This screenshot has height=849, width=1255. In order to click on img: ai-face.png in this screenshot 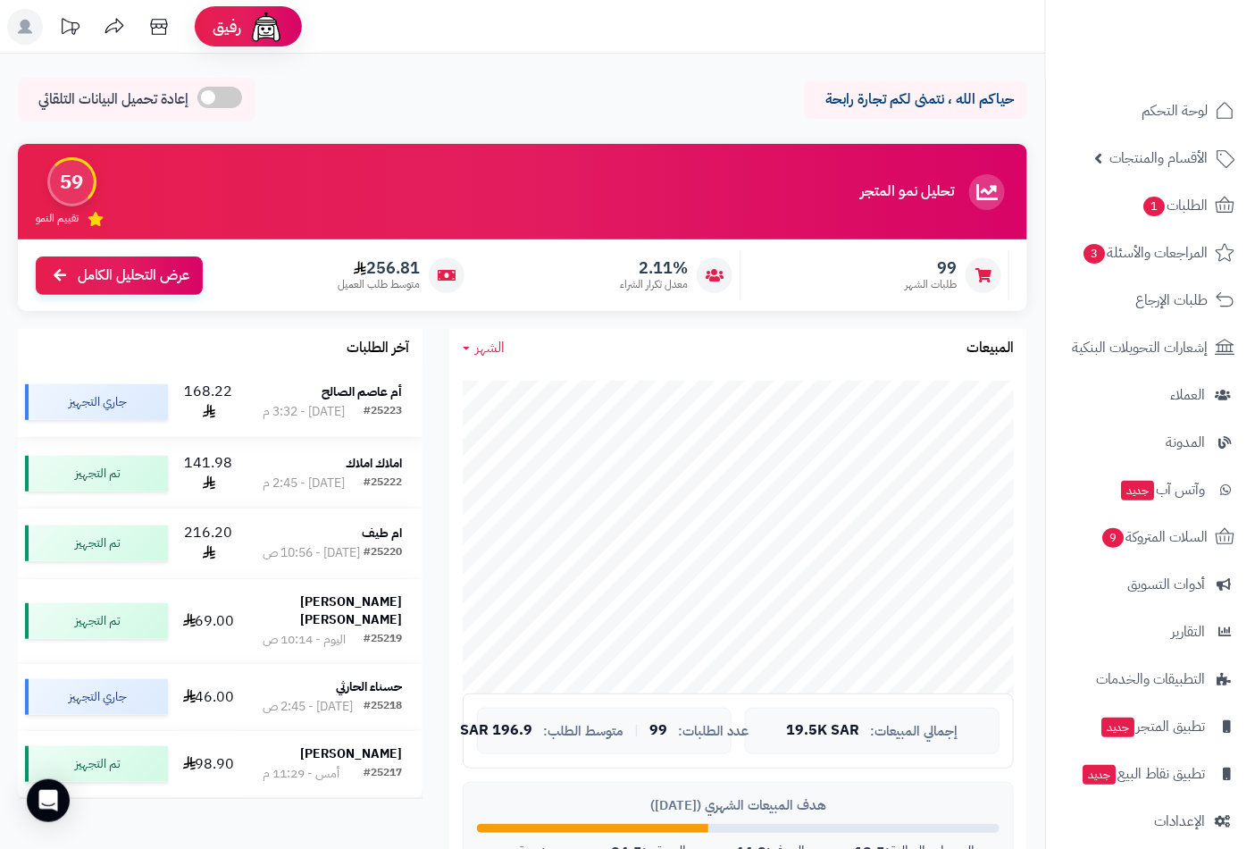, I will do `click(266, 27)`.